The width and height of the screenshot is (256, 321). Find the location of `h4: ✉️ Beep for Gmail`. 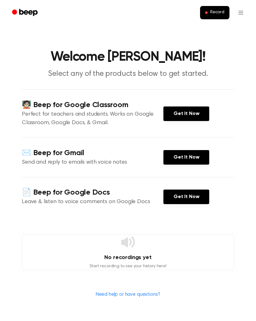

h4: ✉️ Beep for Gmail is located at coordinates (93, 153).